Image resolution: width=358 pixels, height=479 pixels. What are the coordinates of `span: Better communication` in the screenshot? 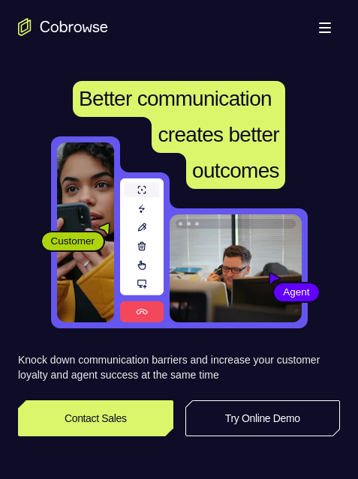 It's located at (175, 98).